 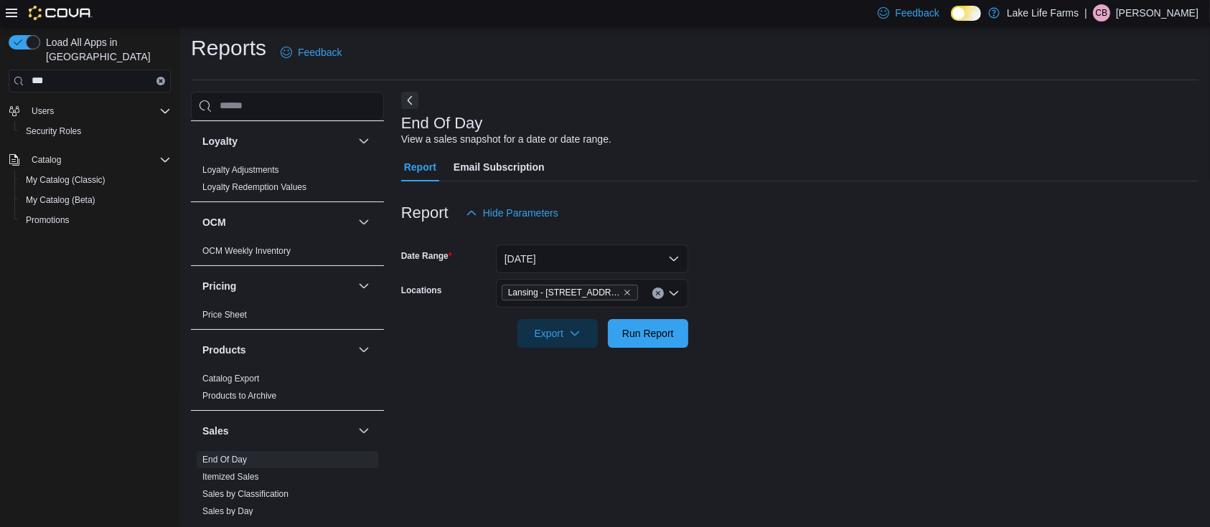 I want to click on div: Christina Bell, so click(x=1101, y=13).